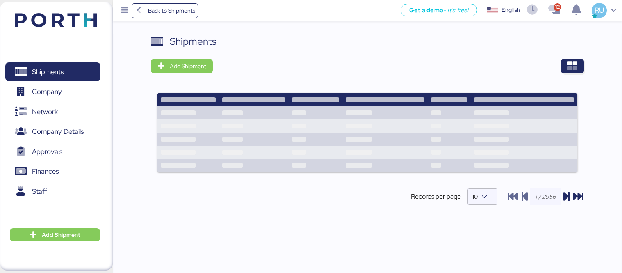 This screenshot has width=622, height=273. I want to click on a: Shipments, so click(53, 72).